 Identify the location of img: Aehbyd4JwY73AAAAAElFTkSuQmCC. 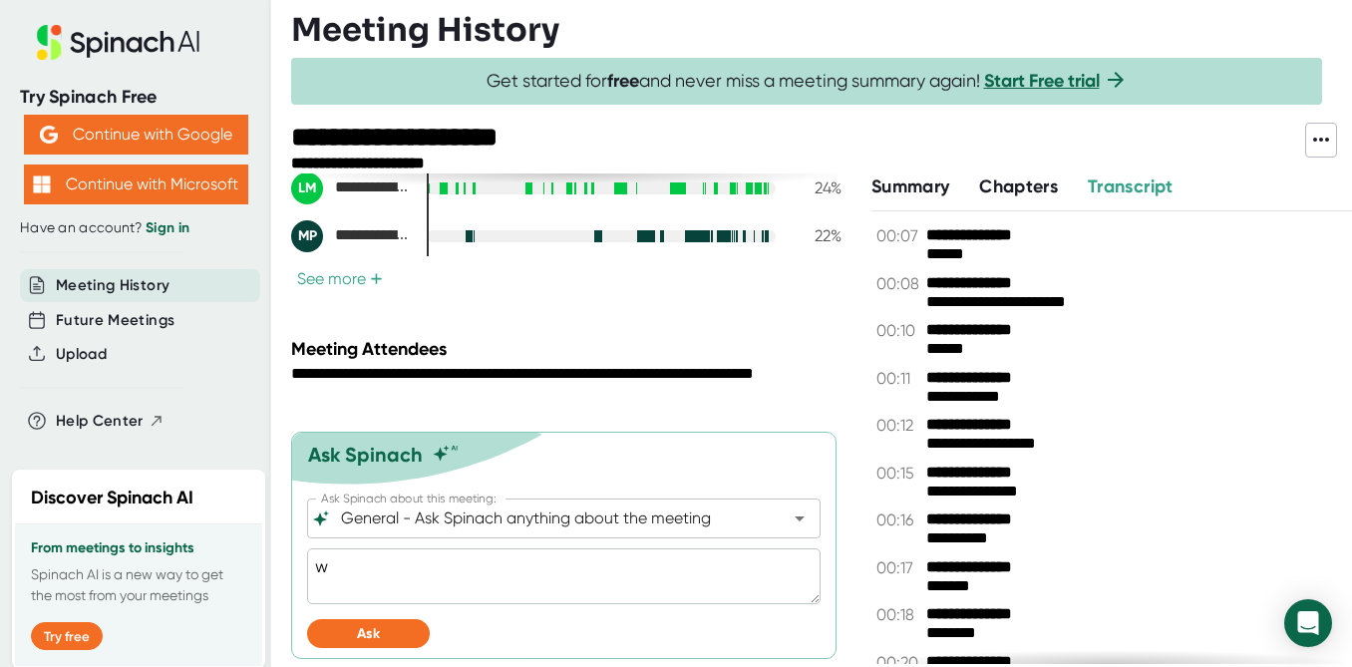
(49, 135).